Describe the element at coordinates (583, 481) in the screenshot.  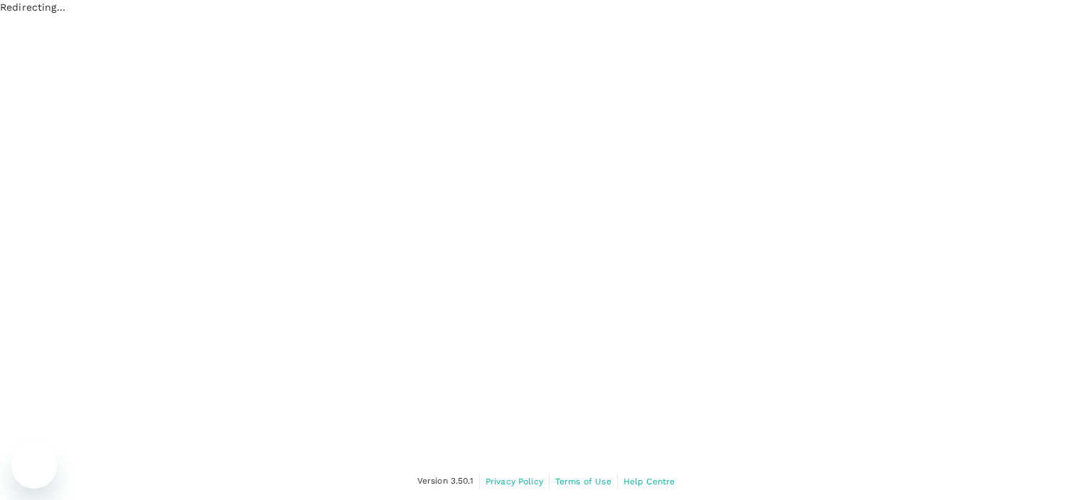
I see `a: Terms of Use` at that location.